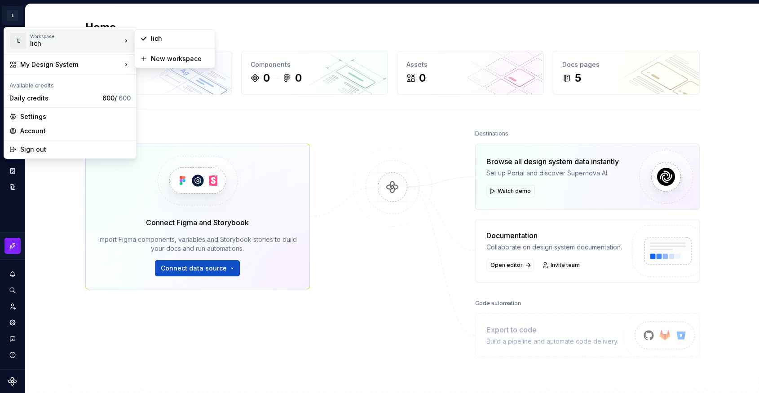 This screenshot has width=759, height=393. Describe the element at coordinates (116, 98) in the screenshot. I see `span: 600 /` at that location.